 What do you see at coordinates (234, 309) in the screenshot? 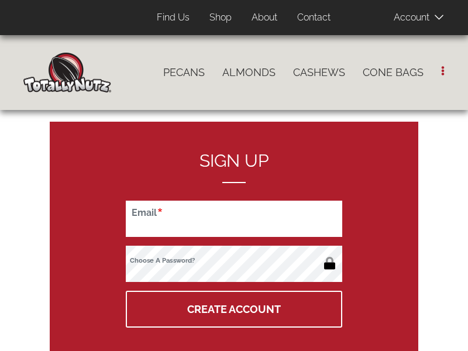
I see `button: Create Account` at bounding box center [234, 309].